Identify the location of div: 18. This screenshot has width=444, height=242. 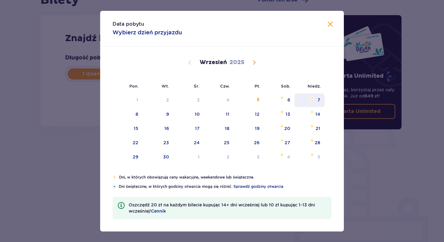
(227, 129).